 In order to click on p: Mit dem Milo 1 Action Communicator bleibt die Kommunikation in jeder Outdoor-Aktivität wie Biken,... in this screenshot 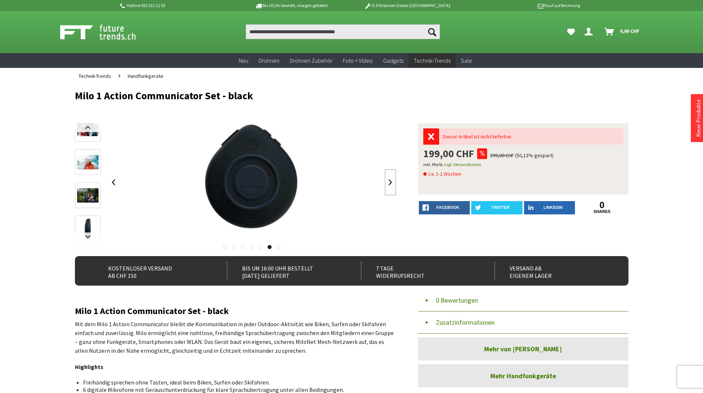, I will do `click(235, 337)`.